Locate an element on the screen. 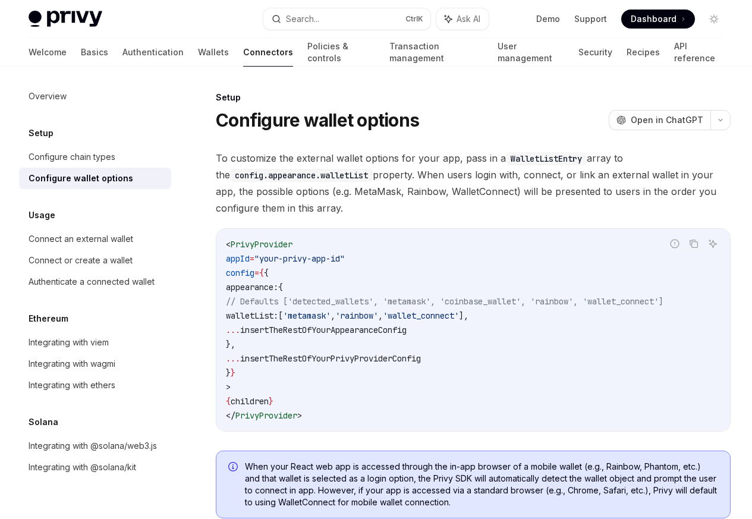 The image size is (752, 519). span: 'wallet_connect' is located at coordinates (421, 316).